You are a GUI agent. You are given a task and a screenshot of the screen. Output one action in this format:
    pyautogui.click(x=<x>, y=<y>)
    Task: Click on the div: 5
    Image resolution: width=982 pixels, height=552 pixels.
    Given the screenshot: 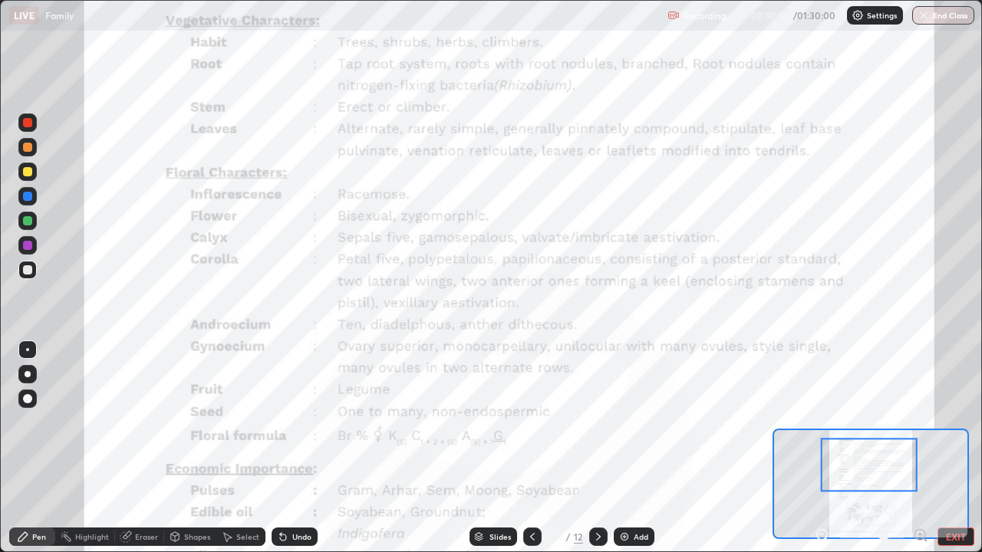 What is the action you would take?
    pyautogui.click(x=555, y=537)
    